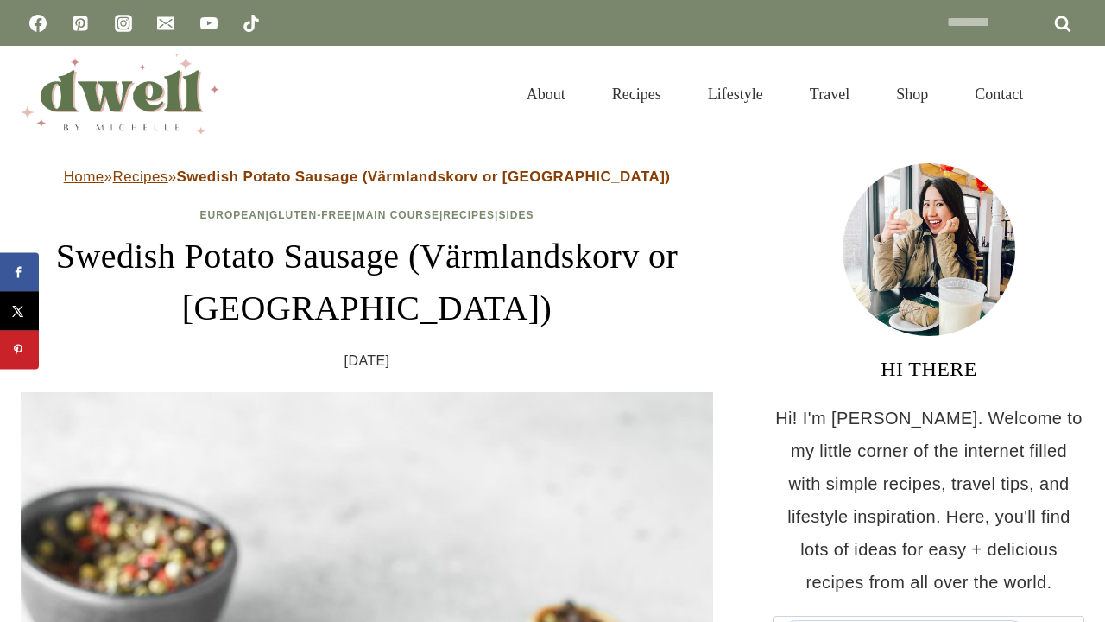 This screenshot has width=1105, height=622. Describe the element at coordinates (166, 23) in the screenshot. I see `a: Email` at that location.